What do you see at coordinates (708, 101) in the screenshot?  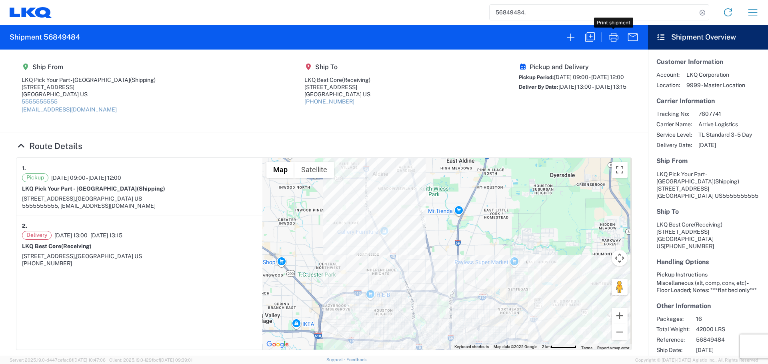 I see `h5: Carrier Information` at bounding box center [708, 101].